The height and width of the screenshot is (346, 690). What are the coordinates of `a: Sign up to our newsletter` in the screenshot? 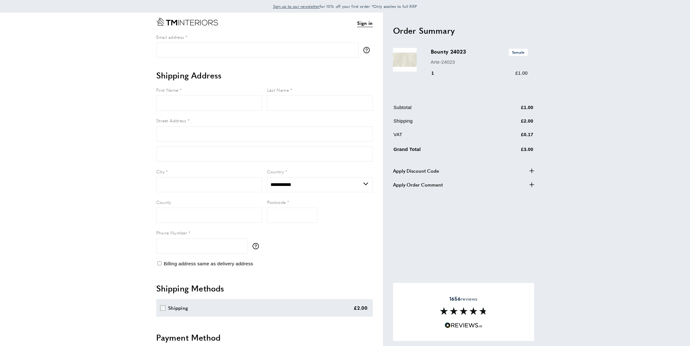 It's located at (296, 6).